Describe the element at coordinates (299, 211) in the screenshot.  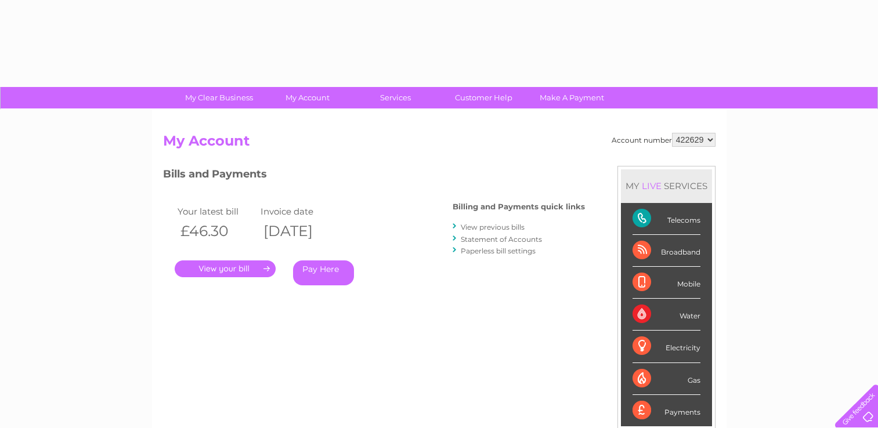
I see `td: Invoice date` at that location.